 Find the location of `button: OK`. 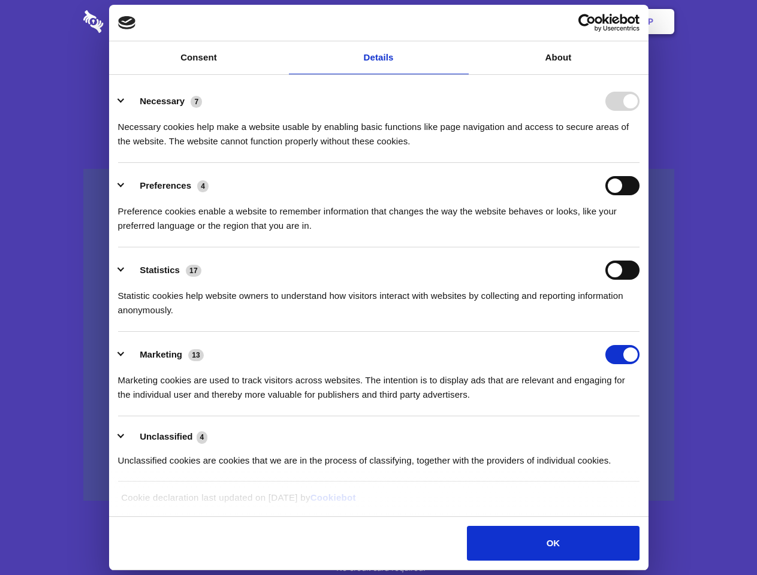

button: OK is located at coordinates (553, 544).